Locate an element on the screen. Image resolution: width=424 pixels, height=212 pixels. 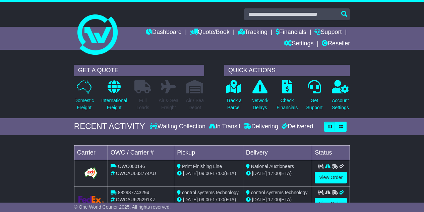
a: CheckFinancials is located at coordinates (287, 97).